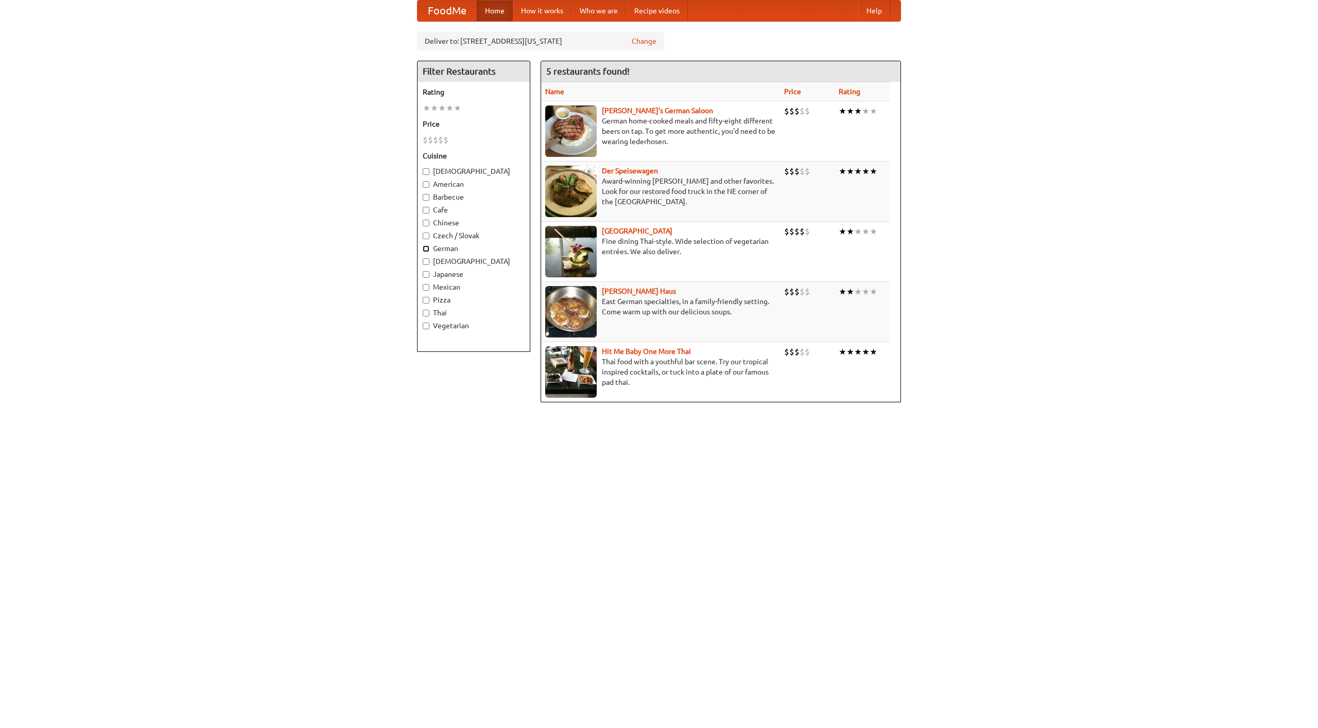 The height and width of the screenshot is (728, 1318). What do you see at coordinates (426, 210) in the screenshot?
I see `input: Cafe` at bounding box center [426, 210].